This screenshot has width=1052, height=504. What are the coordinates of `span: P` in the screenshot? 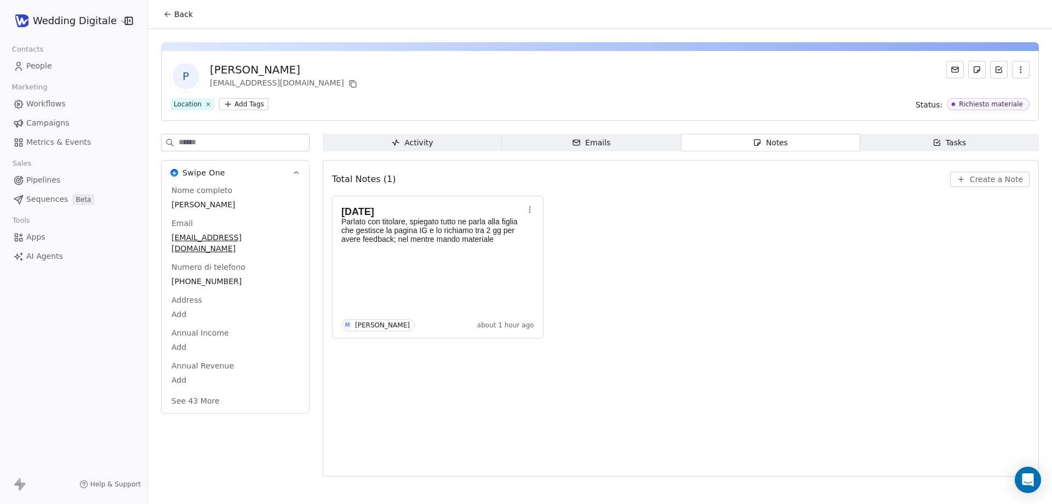 It's located at (186, 76).